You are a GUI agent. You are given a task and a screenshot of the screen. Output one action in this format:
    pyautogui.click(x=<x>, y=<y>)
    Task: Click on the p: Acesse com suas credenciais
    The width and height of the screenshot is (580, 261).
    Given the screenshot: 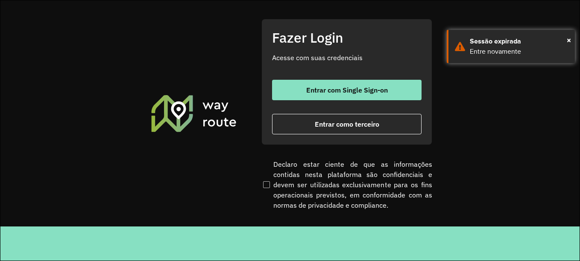 What is the action you would take?
    pyautogui.click(x=347, y=58)
    